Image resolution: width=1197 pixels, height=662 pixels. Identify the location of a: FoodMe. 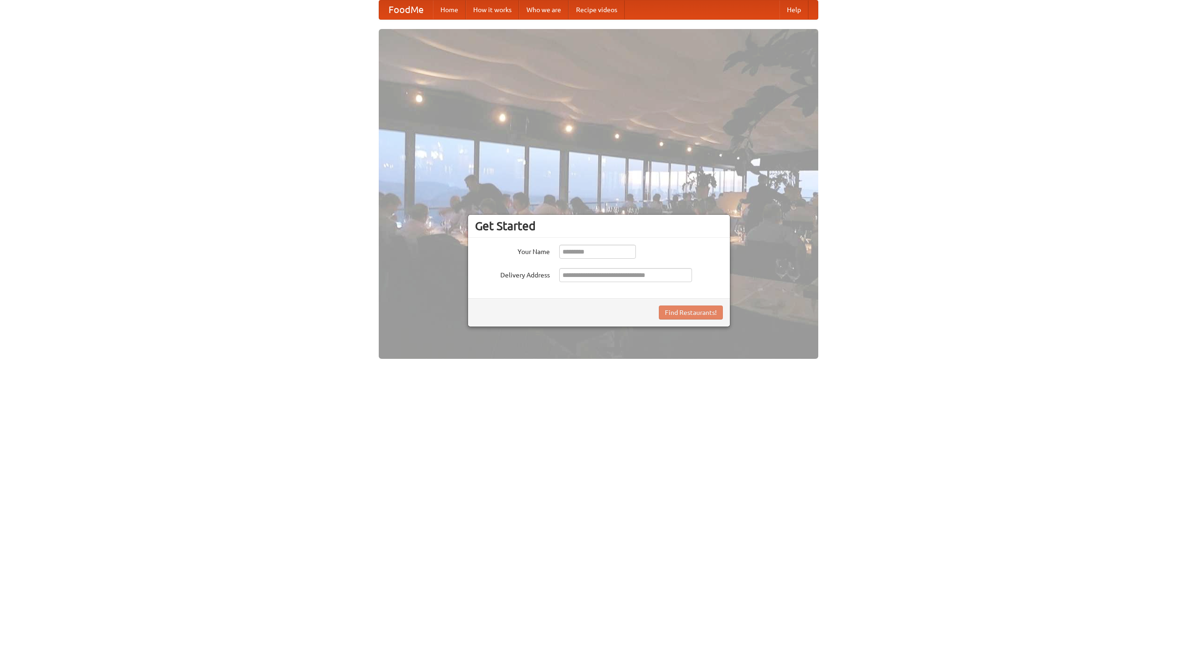
(406, 10).